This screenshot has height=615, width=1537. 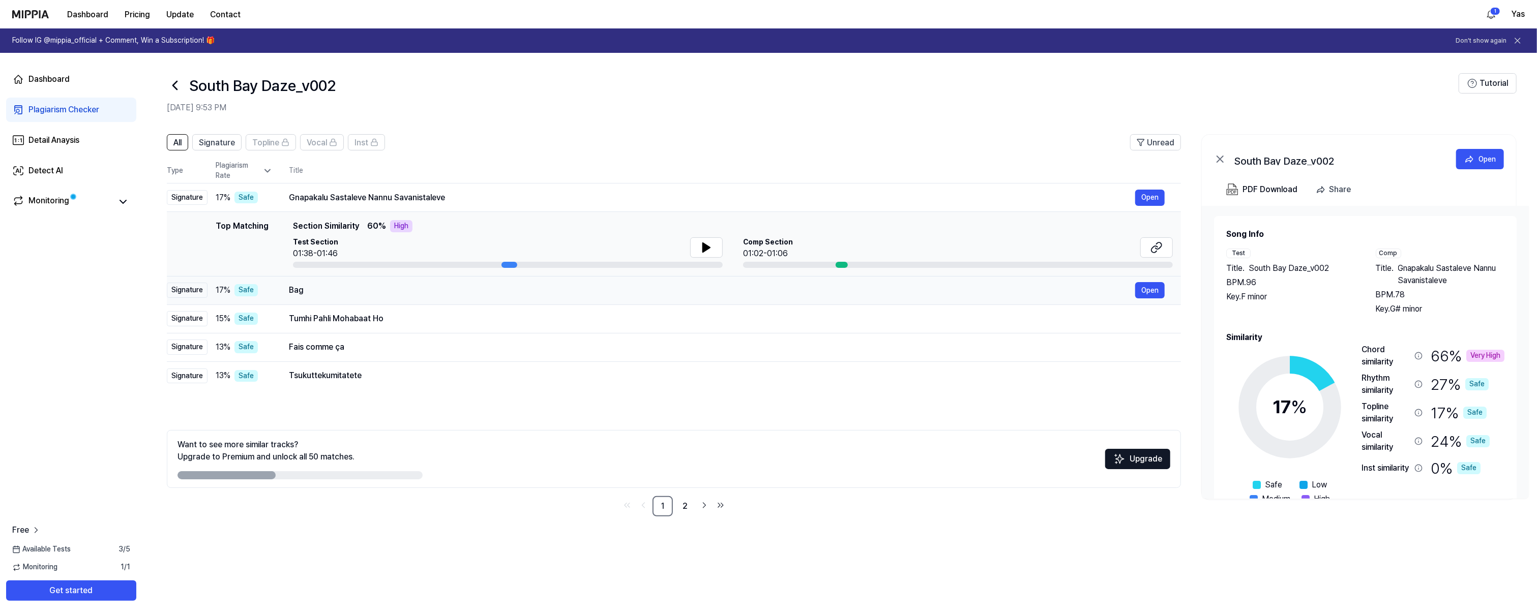 What do you see at coordinates (244, 170) in the screenshot?
I see `div: Plagiarism Rate` at bounding box center [244, 170].